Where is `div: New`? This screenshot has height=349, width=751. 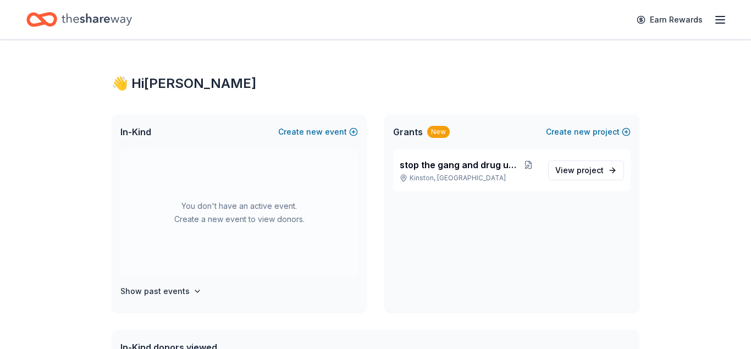
div: New is located at coordinates (438, 132).